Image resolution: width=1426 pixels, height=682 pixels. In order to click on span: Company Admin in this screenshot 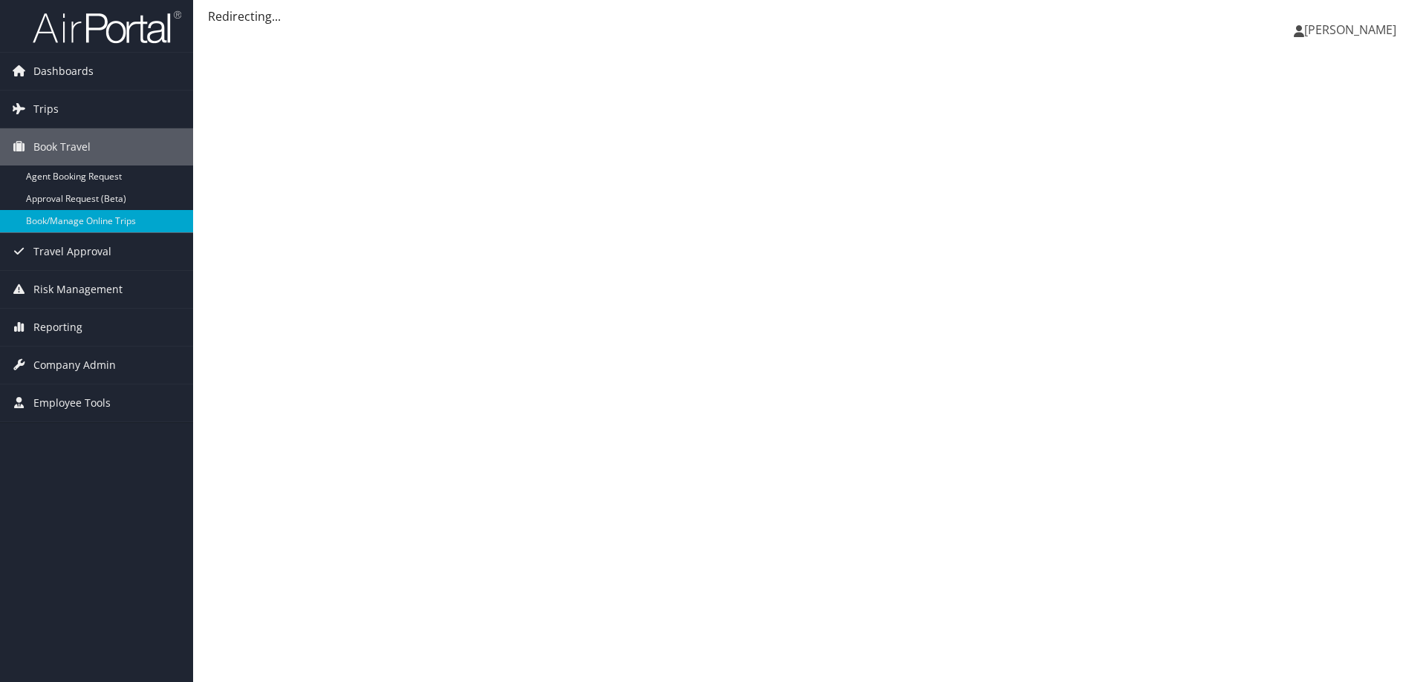, I will do `click(74, 365)`.